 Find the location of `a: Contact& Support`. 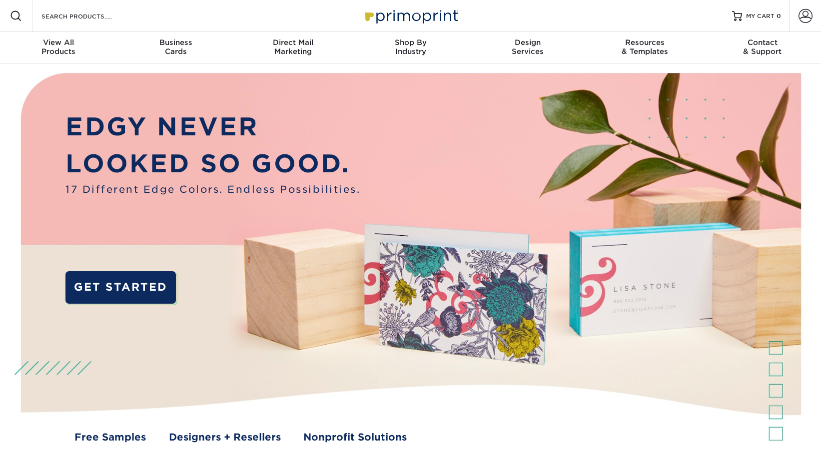

a: Contact& Support is located at coordinates (762, 48).